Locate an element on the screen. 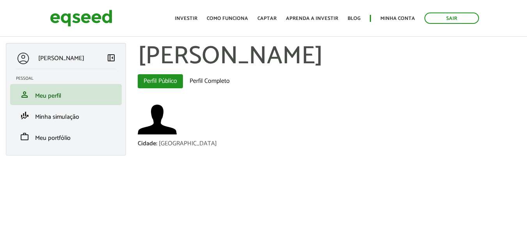 The image size is (527, 234). span: Meu perfil is located at coordinates (48, 96).